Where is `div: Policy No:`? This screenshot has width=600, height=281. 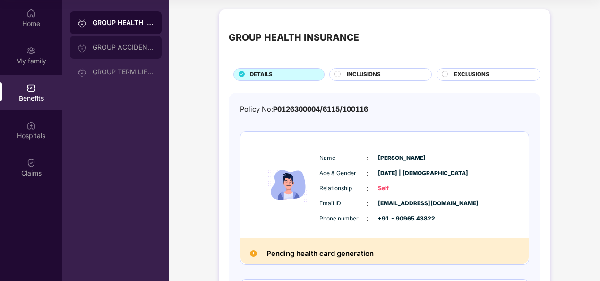
div: Policy No: is located at coordinates (304, 109).